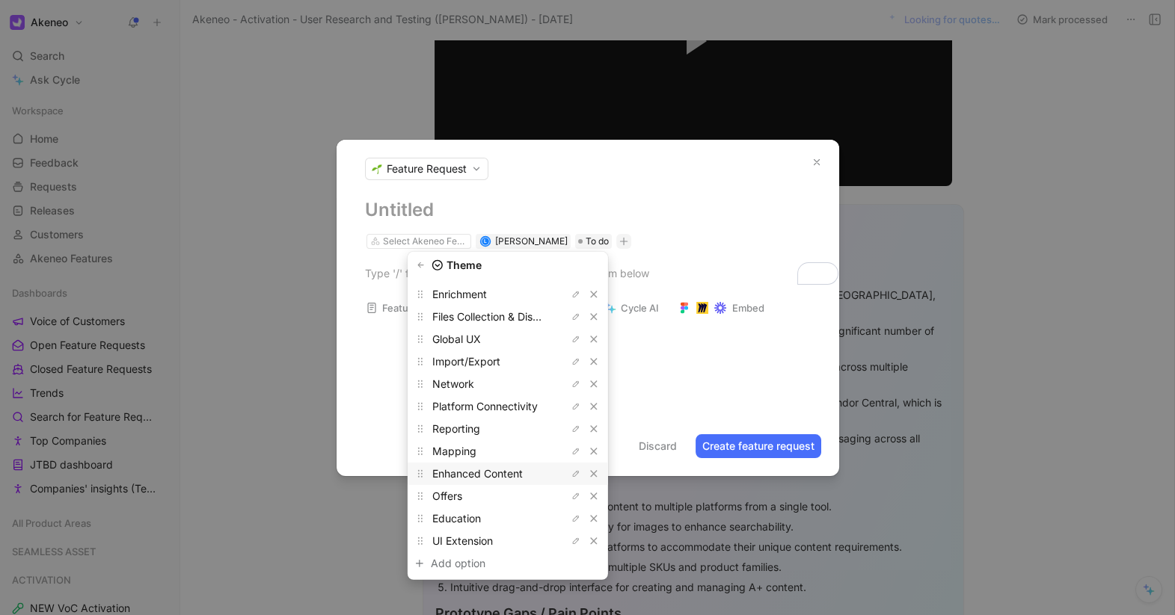 The height and width of the screenshot is (615, 1175). Describe the element at coordinates (631, 308) in the screenshot. I see `button: Cycle AI` at that location.